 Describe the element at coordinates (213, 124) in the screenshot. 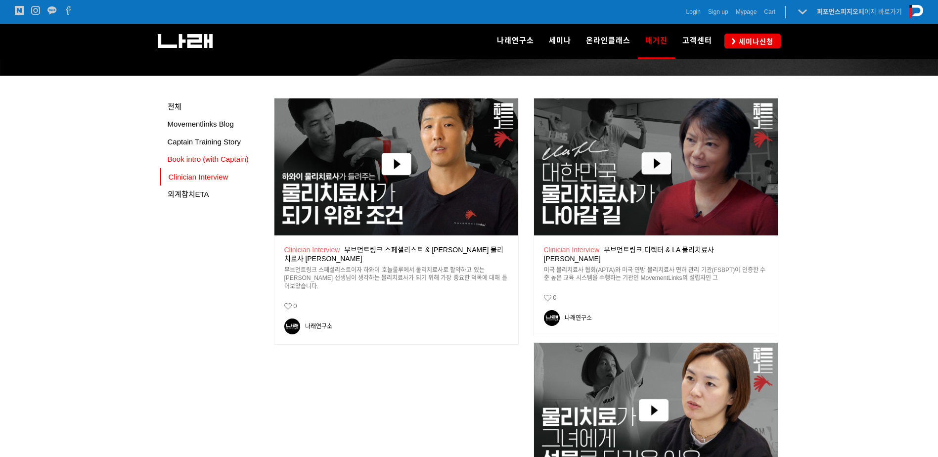

I see `a: Movementlinks Blog` at that location.